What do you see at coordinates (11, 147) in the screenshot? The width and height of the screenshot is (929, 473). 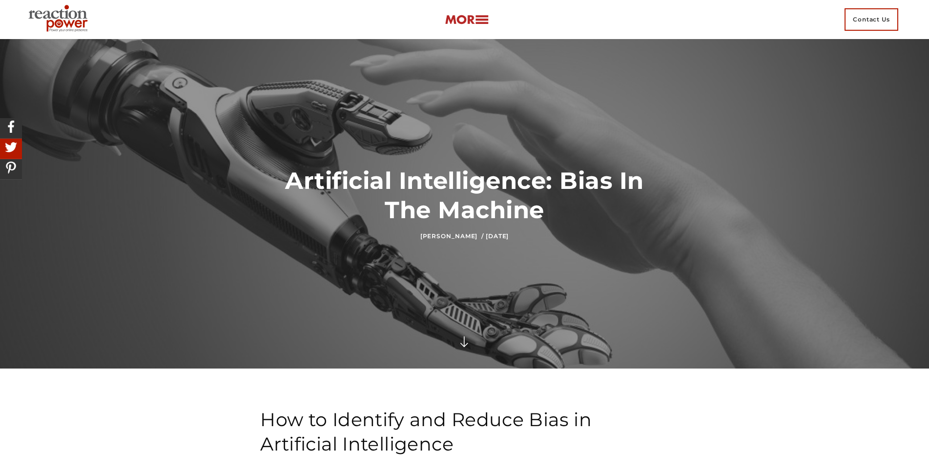 I see `img: Share On Twitter` at bounding box center [11, 147].